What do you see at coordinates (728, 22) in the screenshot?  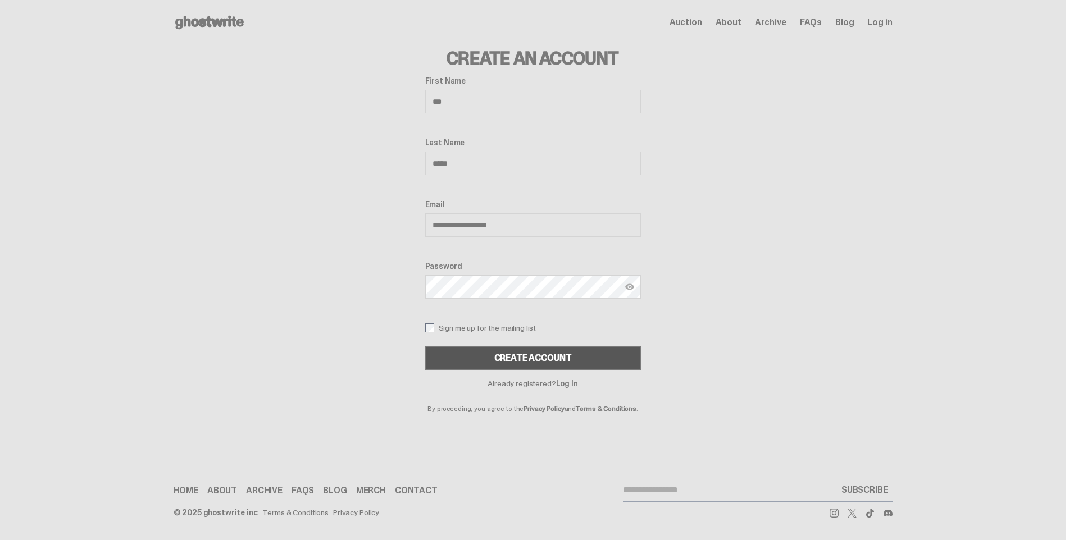 I see `span: About` at bounding box center [728, 22].